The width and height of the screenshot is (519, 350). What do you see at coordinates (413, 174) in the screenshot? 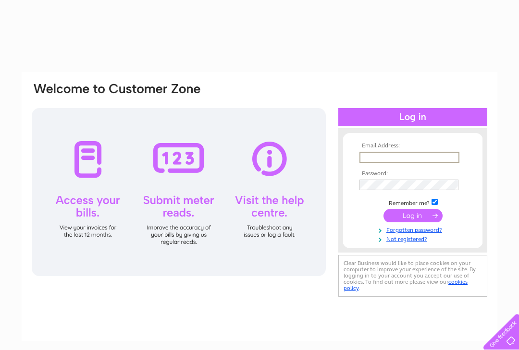
I see `th: Password:` at bounding box center [413, 174].